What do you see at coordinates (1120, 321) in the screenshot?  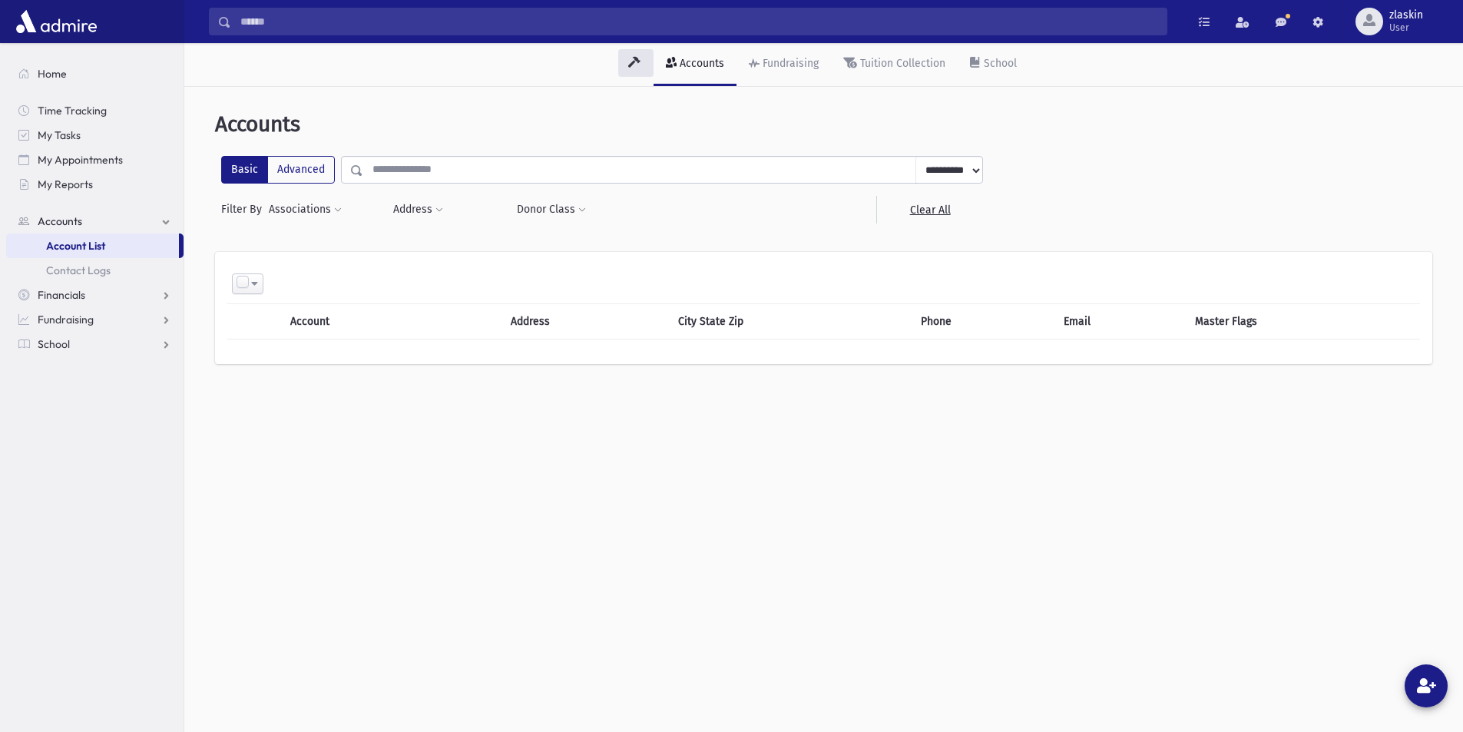 I see `th: Email` at bounding box center [1120, 321].